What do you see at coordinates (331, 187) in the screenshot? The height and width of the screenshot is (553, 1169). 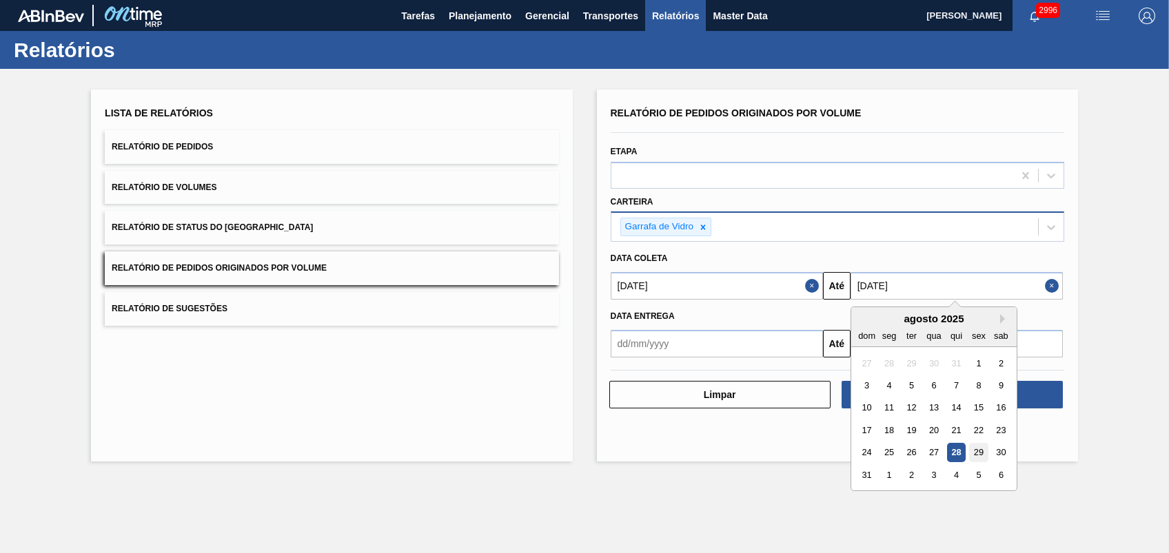 I see `button: Relatório de Volumes` at bounding box center [331, 187].